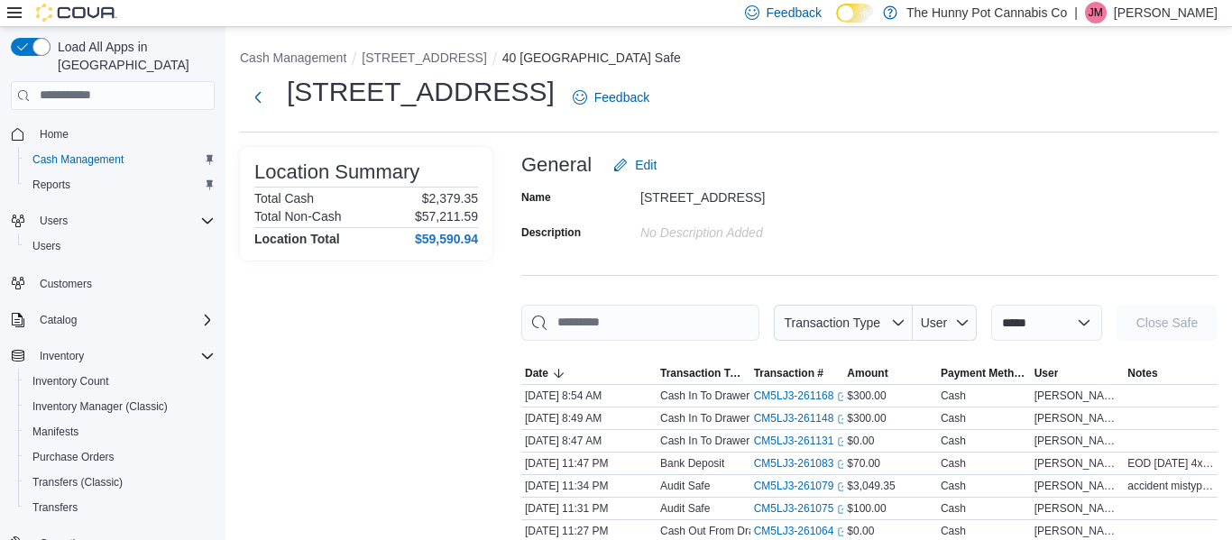  What do you see at coordinates (46, 246) in the screenshot?
I see `a: Users` at bounding box center [46, 246].